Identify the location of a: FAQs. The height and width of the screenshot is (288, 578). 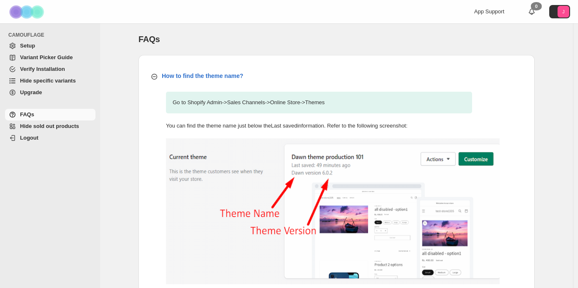
(50, 115).